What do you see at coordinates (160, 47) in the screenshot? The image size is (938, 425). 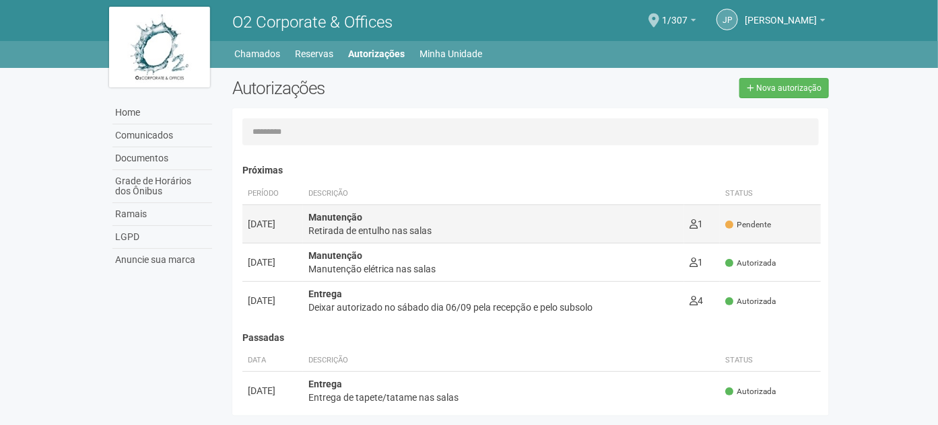 I see `img: logo.jpg` at bounding box center [160, 47].